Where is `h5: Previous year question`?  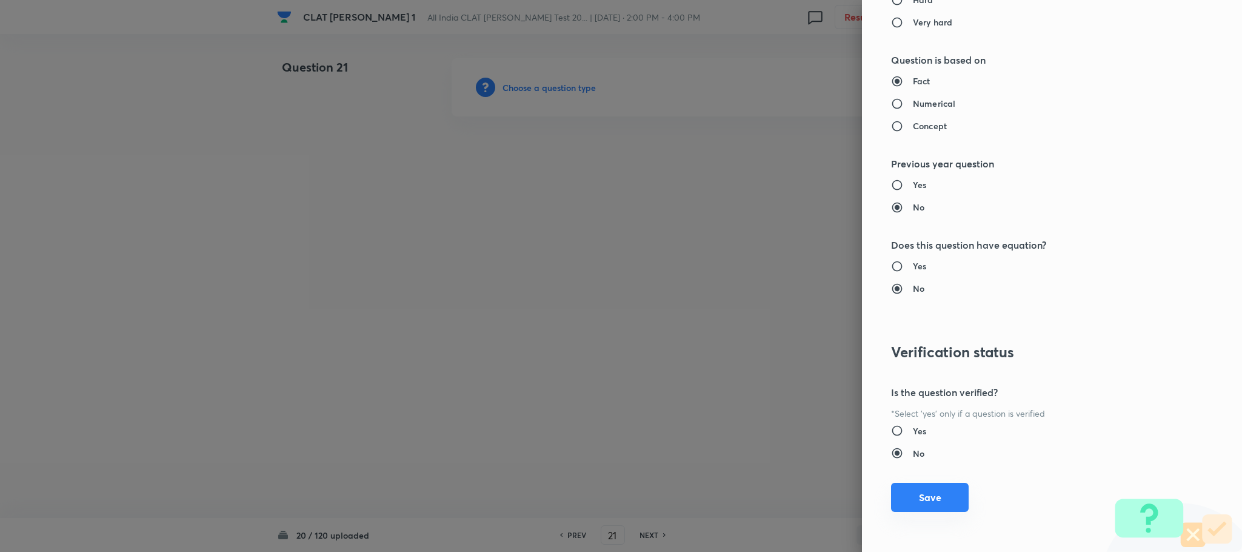
h5: Previous year question is located at coordinates (1031, 164).